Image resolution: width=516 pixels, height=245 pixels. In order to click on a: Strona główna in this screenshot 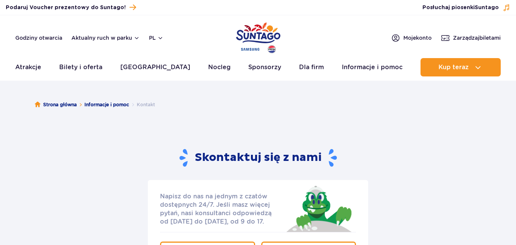, I will do `click(56, 105)`.